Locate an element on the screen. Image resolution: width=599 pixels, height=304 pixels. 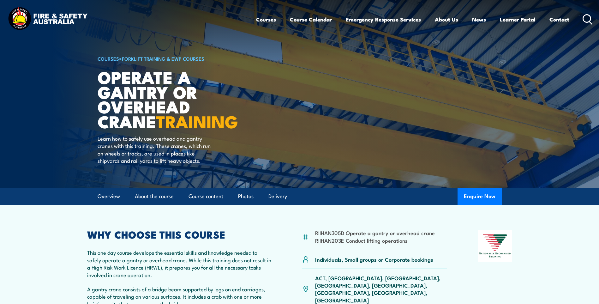
a: Emergency Response Services is located at coordinates (384, 19).